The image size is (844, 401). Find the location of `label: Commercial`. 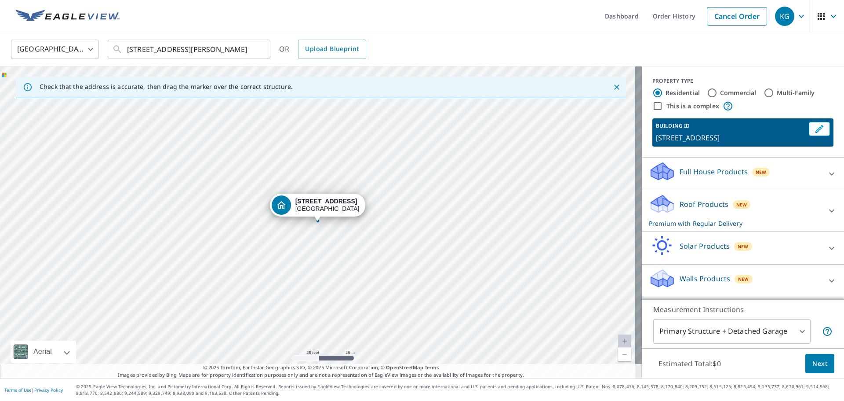

label: Commercial is located at coordinates (738, 93).